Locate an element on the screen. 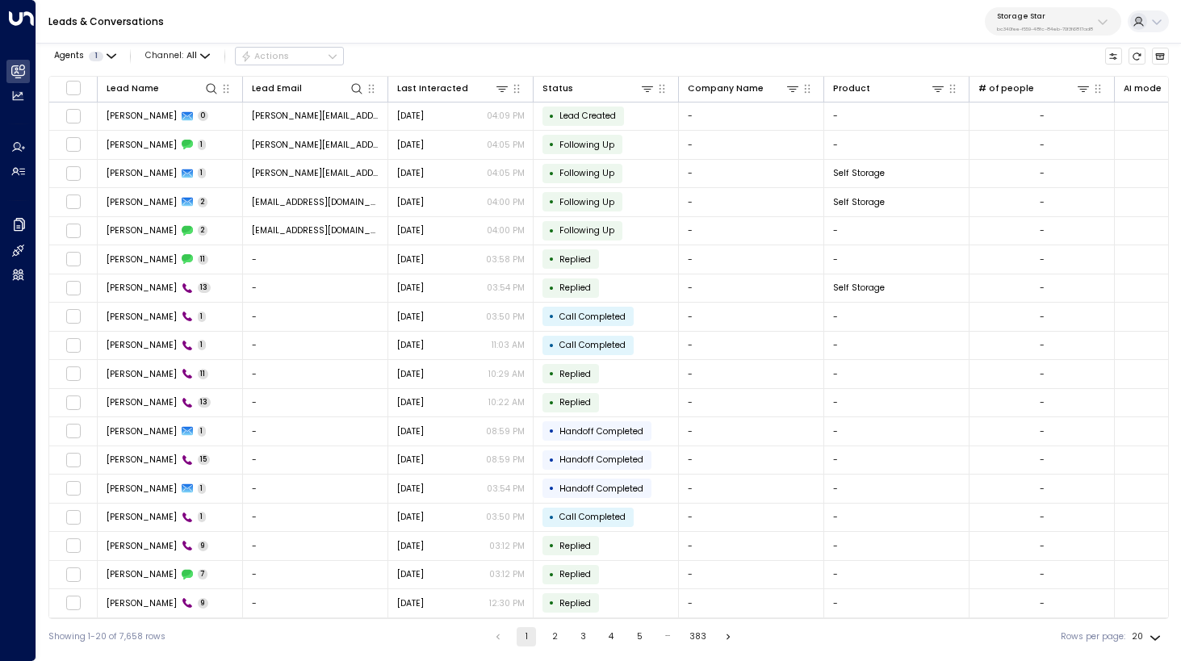 This screenshot has width=1181, height=661. span: 13 is located at coordinates (204, 402).